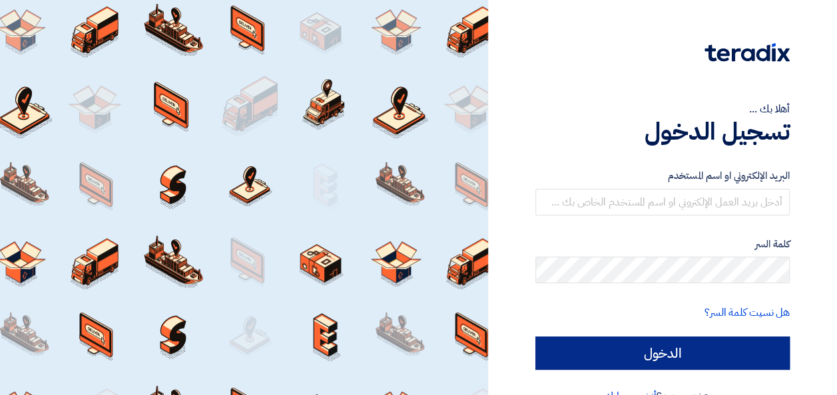 The width and height of the screenshot is (837, 395). What do you see at coordinates (747, 313) in the screenshot?
I see `a: هل نسيت كلمة السر؟` at bounding box center [747, 313].